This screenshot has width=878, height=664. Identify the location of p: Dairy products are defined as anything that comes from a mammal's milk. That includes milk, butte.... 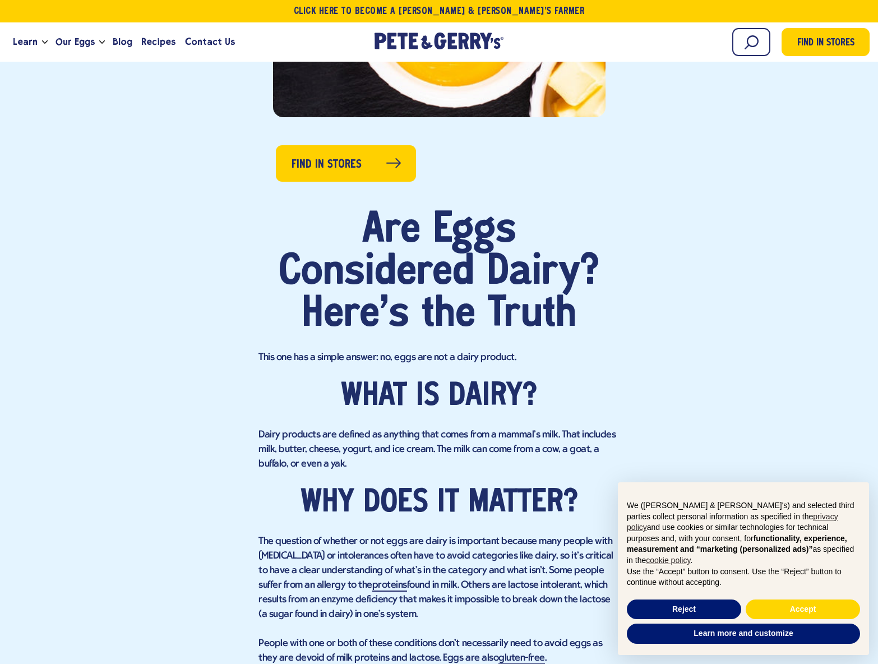
(439, 450).